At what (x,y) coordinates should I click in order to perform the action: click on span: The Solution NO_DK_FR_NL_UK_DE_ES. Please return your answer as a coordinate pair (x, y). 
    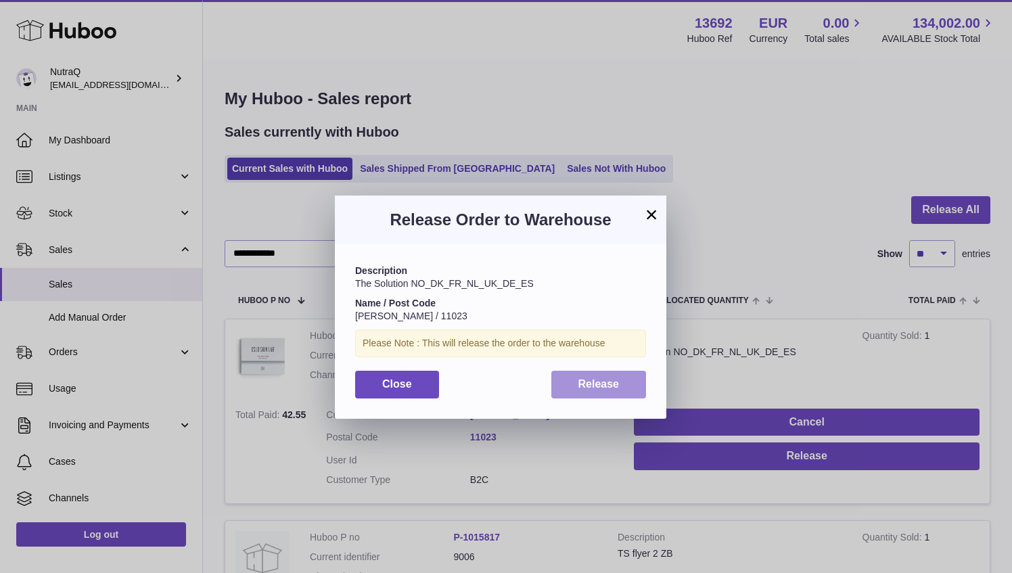
    Looking at the image, I should click on (445, 283).